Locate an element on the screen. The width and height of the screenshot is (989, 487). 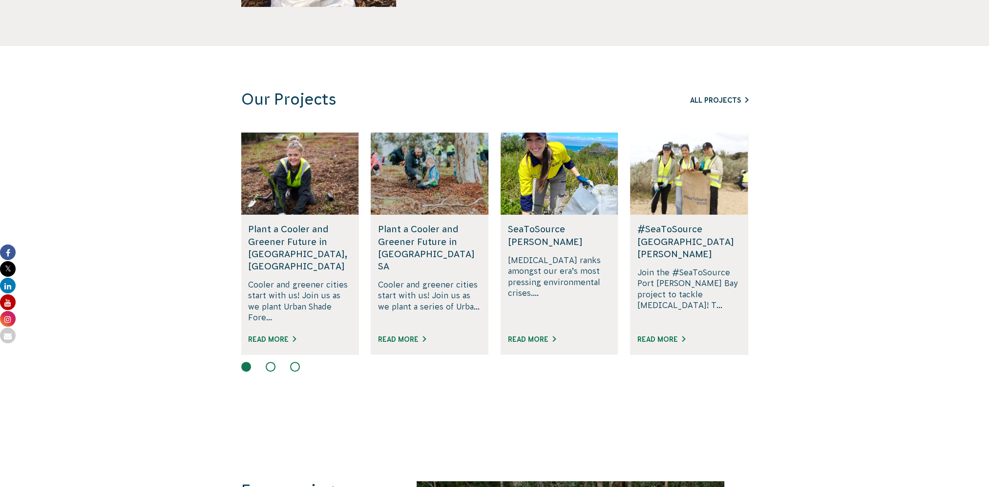
p: Cooler and greener cities start with us! Join us as we plant a series of Urba... is located at coordinates (429, 301).